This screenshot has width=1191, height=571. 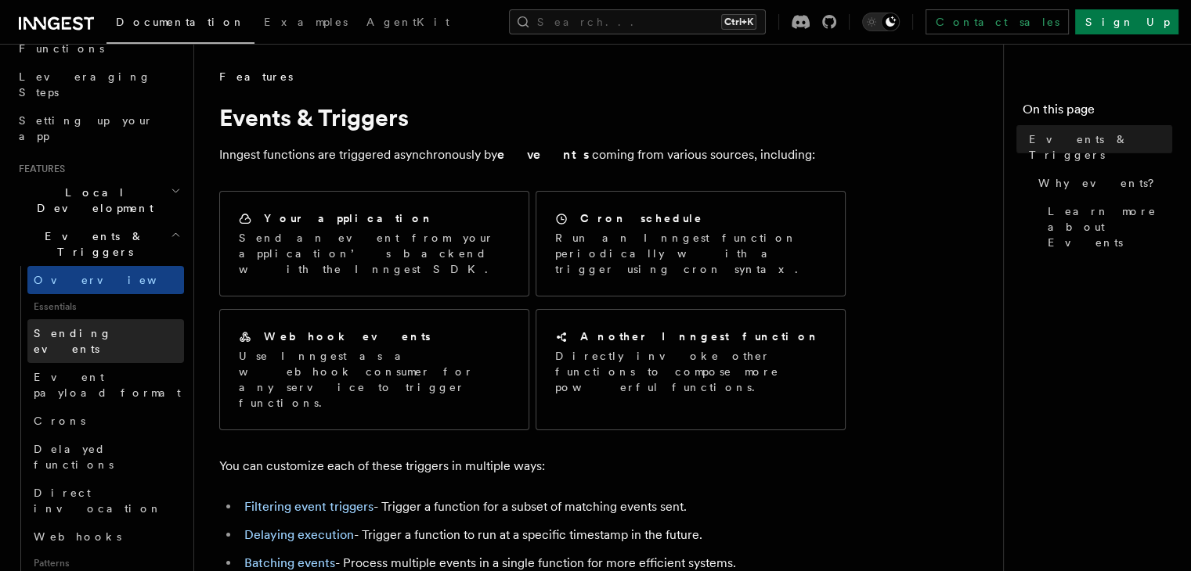 What do you see at coordinates (106, 341) in the screenshot?
I see `a: Sending events` at bounding box center [106, 341].